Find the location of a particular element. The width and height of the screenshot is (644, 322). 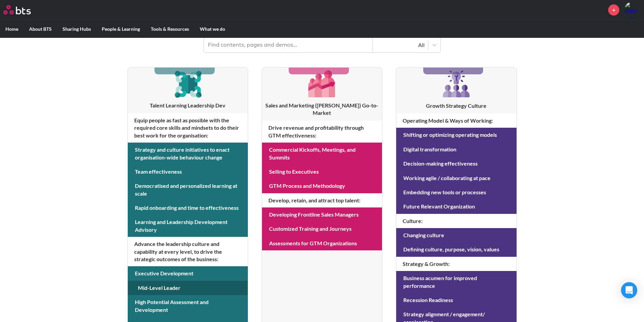

label: What we do is located at coordinates (212, 29).